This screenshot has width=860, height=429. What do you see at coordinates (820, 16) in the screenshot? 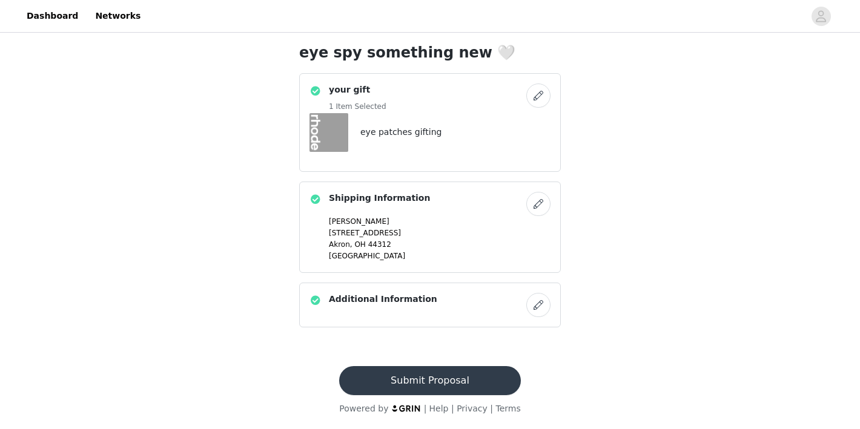
I see `div: avatar` at bounding box center [820, 16].